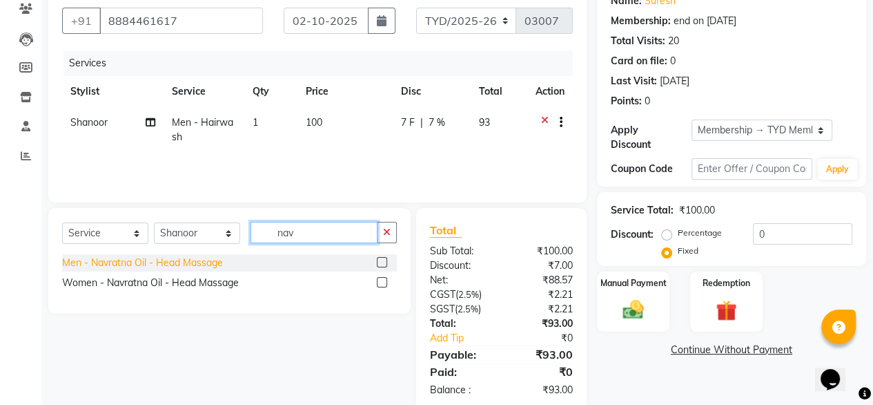 This screenshot has width=873, height=405. I want to click on span: Total, so click(446, 230).